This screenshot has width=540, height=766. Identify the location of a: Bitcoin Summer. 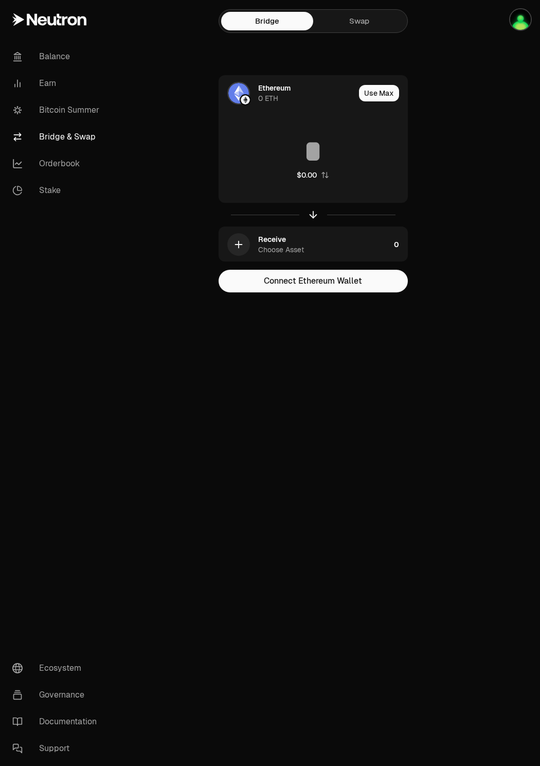
(58, 110).